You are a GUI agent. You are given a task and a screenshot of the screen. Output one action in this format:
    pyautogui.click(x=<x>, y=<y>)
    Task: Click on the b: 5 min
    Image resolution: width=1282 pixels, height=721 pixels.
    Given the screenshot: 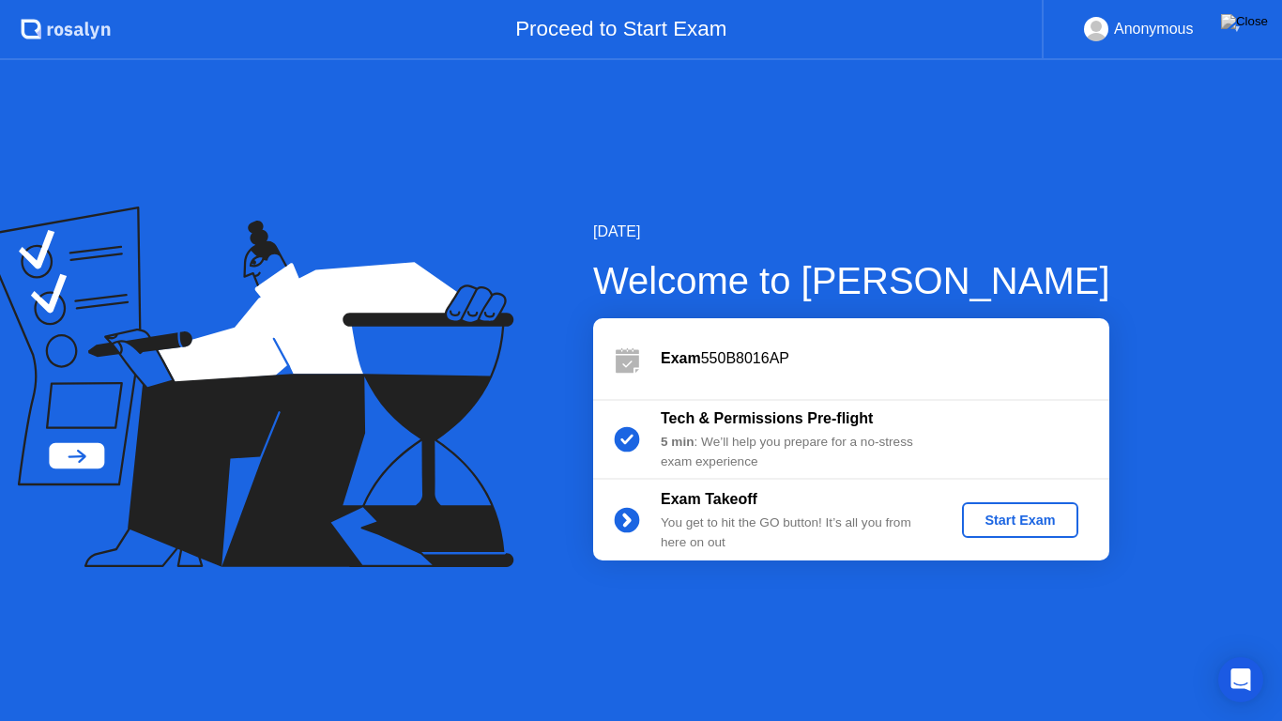 What is the action you would take?
    pyautogui.click(x=677, y=441)
    